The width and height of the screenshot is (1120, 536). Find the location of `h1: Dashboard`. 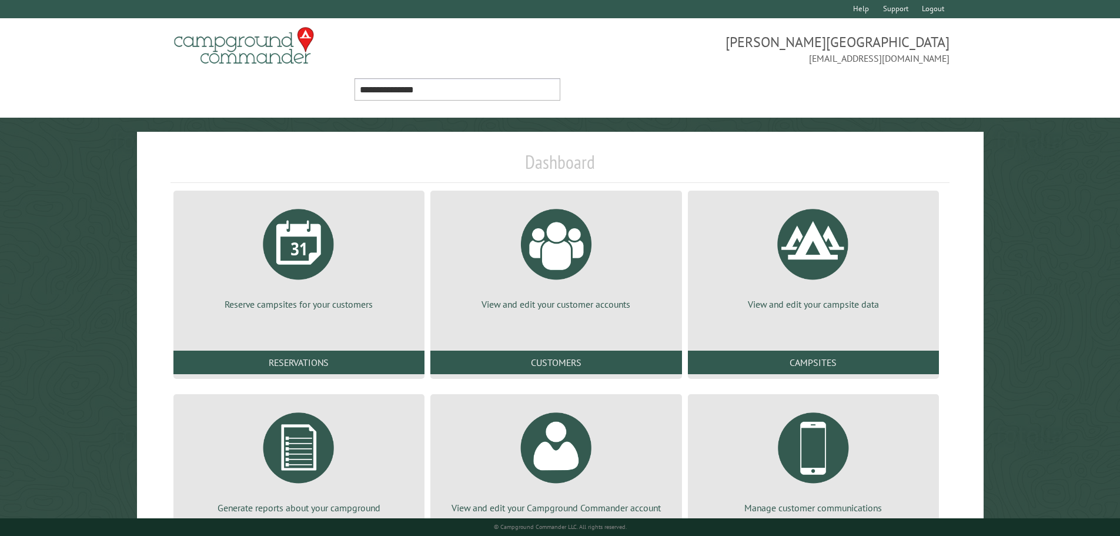

h1: Dashboard is located at coordinates (560, 166).